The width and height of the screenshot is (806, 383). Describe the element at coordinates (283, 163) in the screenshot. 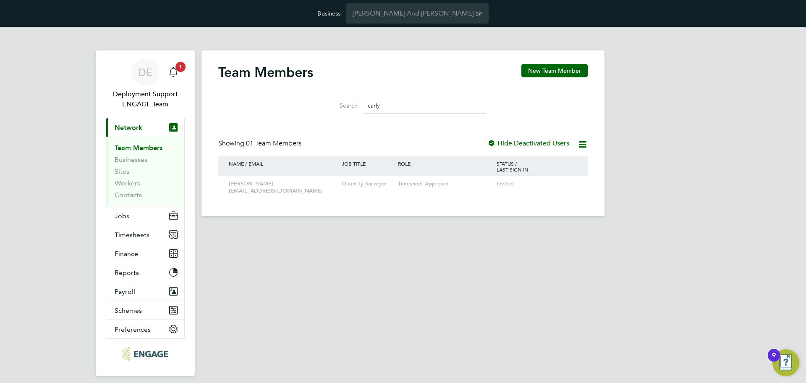

I see `div: NAME / EMAIL` at that location.